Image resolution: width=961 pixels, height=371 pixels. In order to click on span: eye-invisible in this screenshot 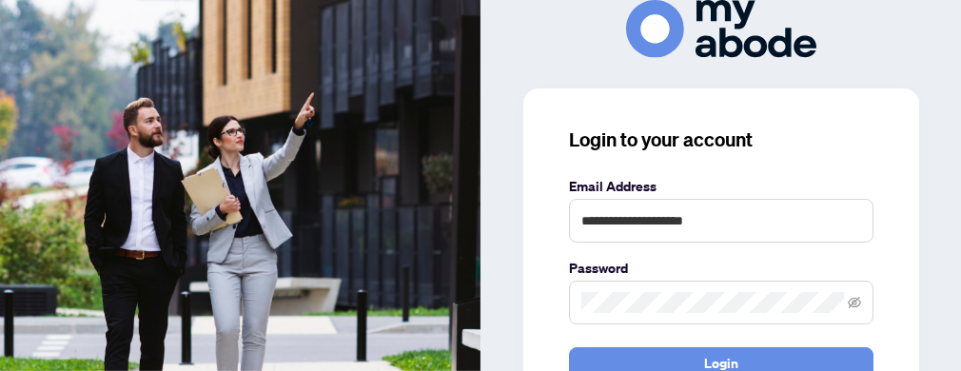, I will do `click(854, 302)`.